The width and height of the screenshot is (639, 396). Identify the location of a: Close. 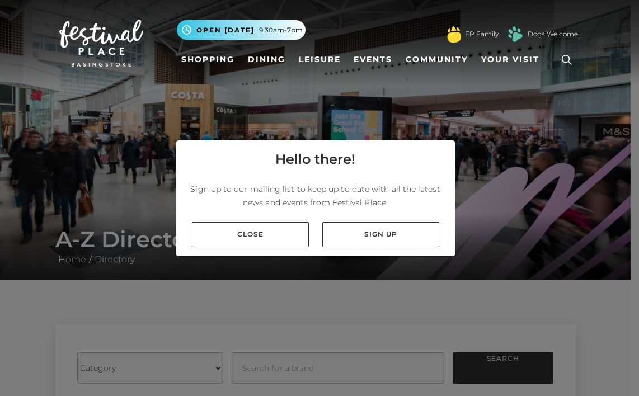
(250, 234).